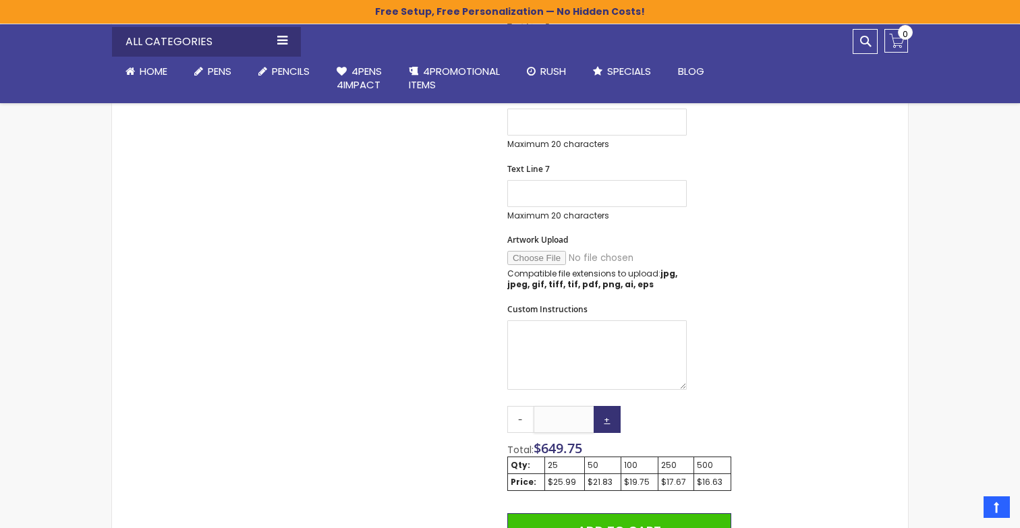 This screenshot has height=528, width=1020. Describe the element at coordinates (454, 78) in the screenshot. I see `a: 4PROMOTIONALITEMS` at that location.